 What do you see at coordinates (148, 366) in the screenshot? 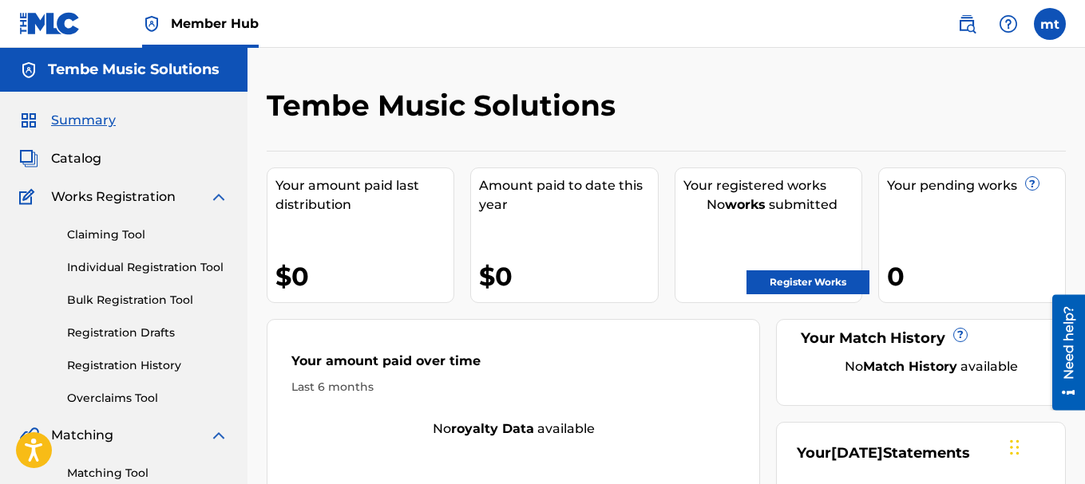
I see `a: Registration History` at bounding box center [148, 366].